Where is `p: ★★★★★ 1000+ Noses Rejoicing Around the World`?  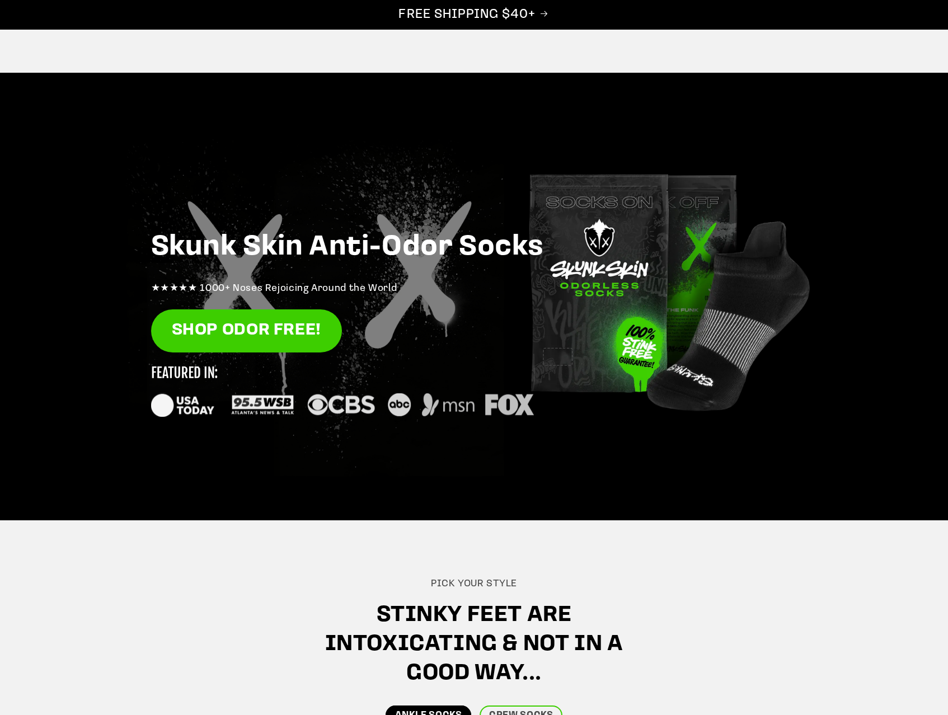 p: ★★★★★ 1000+ Noses Rejoicing Around the World is located at coordinates (474, 289).